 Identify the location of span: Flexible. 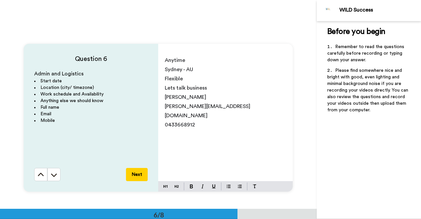
(174, 79).